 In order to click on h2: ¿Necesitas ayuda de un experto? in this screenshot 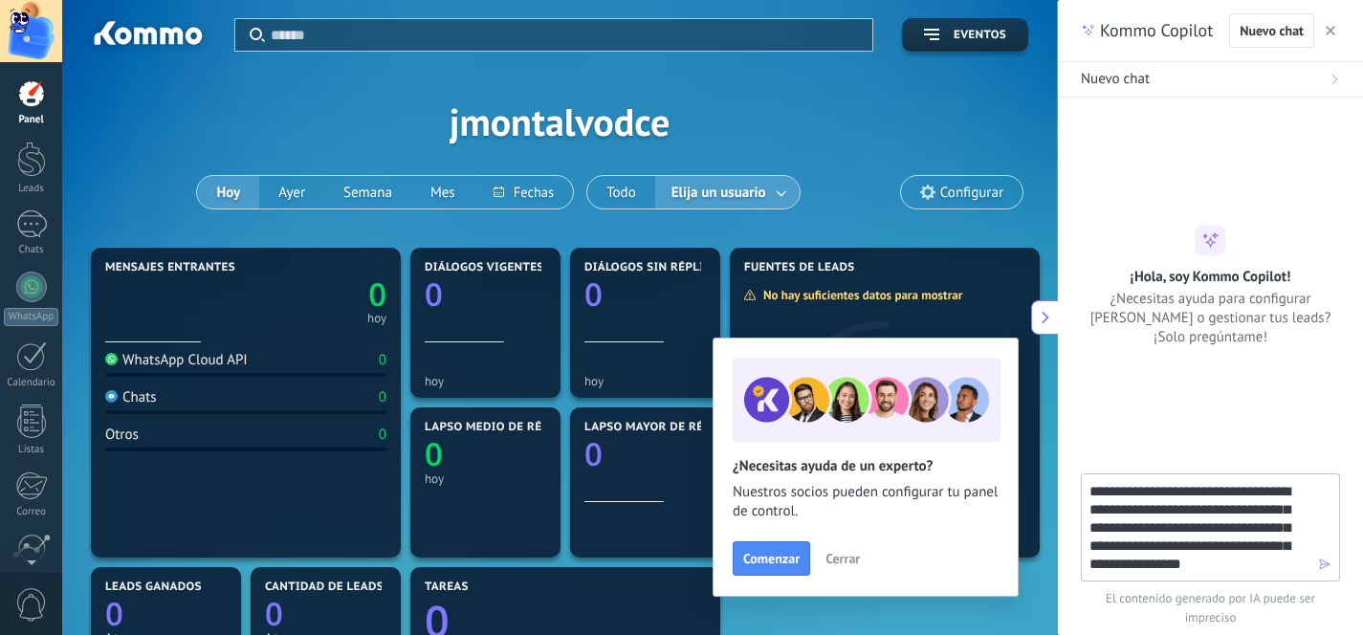, I will do `click(865, 466)`.